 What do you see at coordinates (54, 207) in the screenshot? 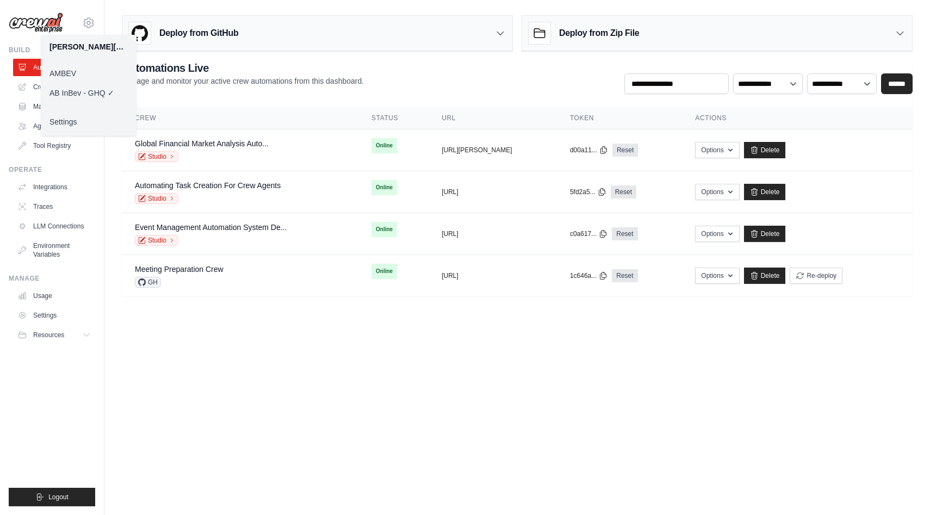
I see `a: Traces` at bounding box center [54, 207].